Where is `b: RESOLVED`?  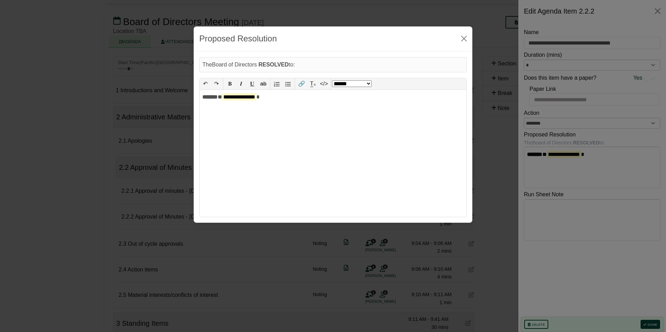 b: RESOLVED is located at coordinates (273, 64).